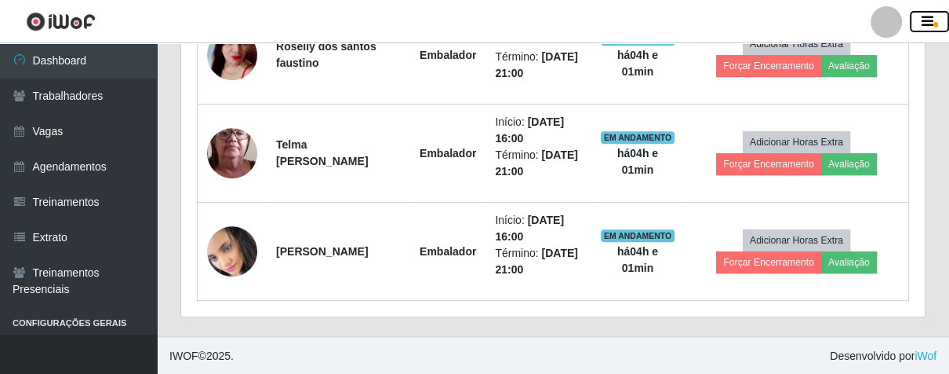  I want to click on img: CoreUI Logo, so click(60, 21).